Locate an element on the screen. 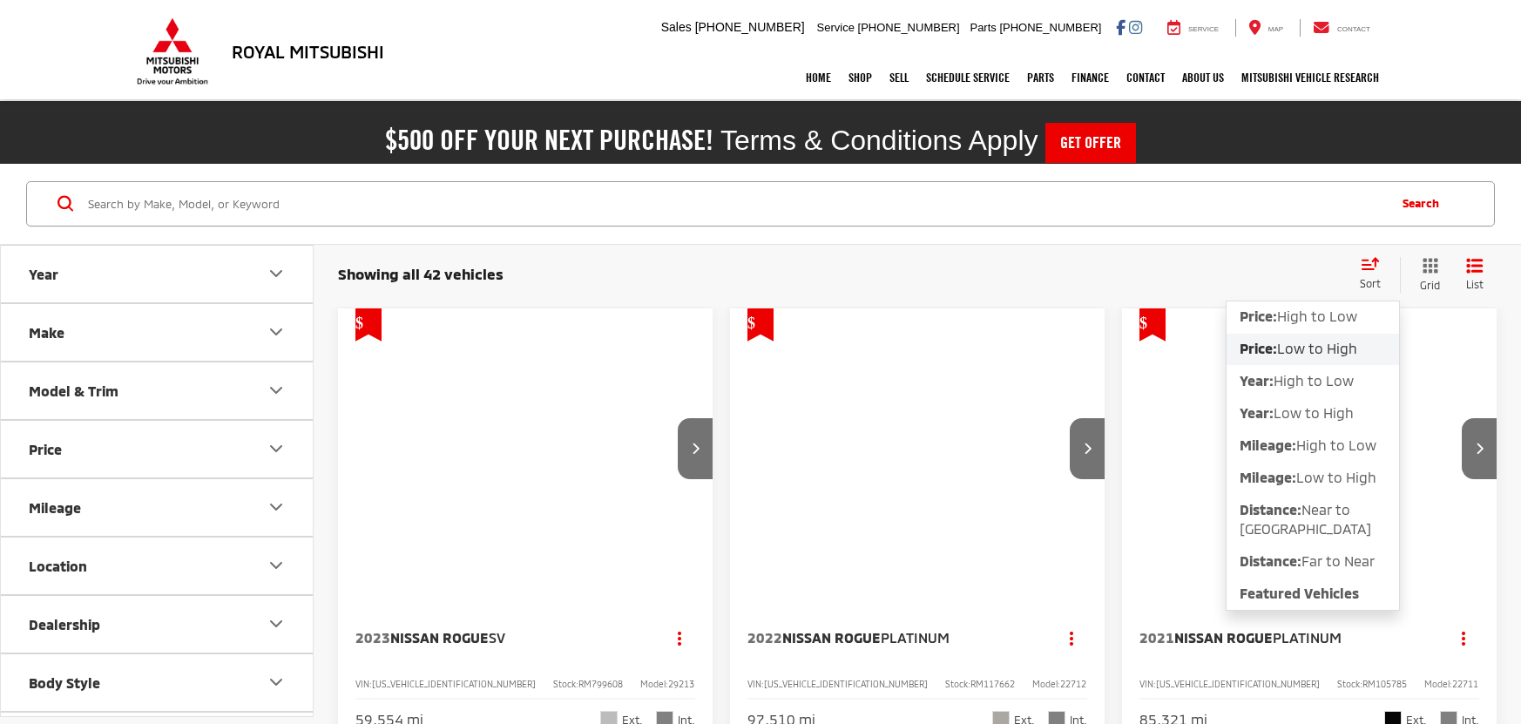 The height and width of the screenshot is (724, 1521). span: RM117662 is located at coordinates (992, 684).